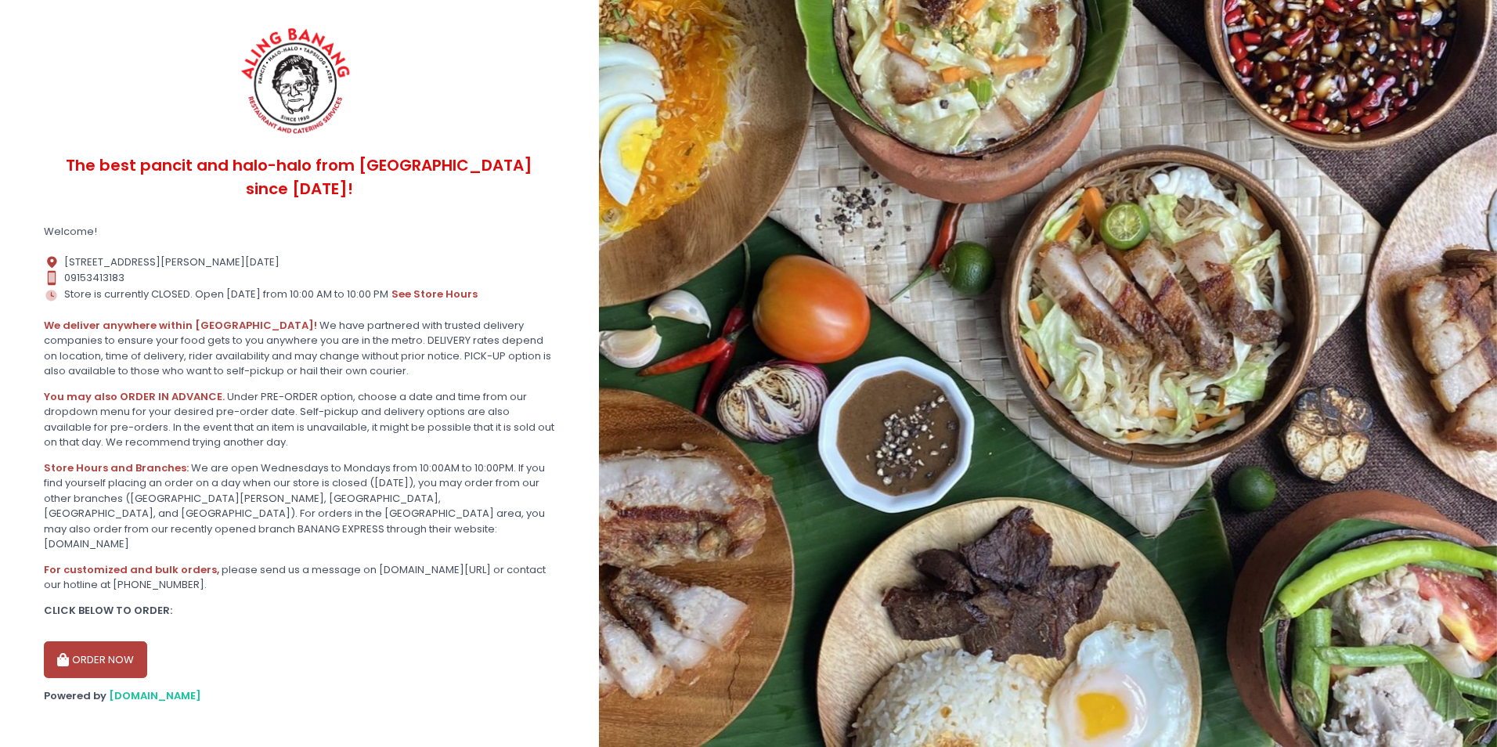 The image size is (1497, 747). Describe the element at coordinates (299, 420) in the screenshot. I see `div: Under PRE-ORDER option, choose a date and time from our dropdown menu for your desired pre-order ...` at that location.